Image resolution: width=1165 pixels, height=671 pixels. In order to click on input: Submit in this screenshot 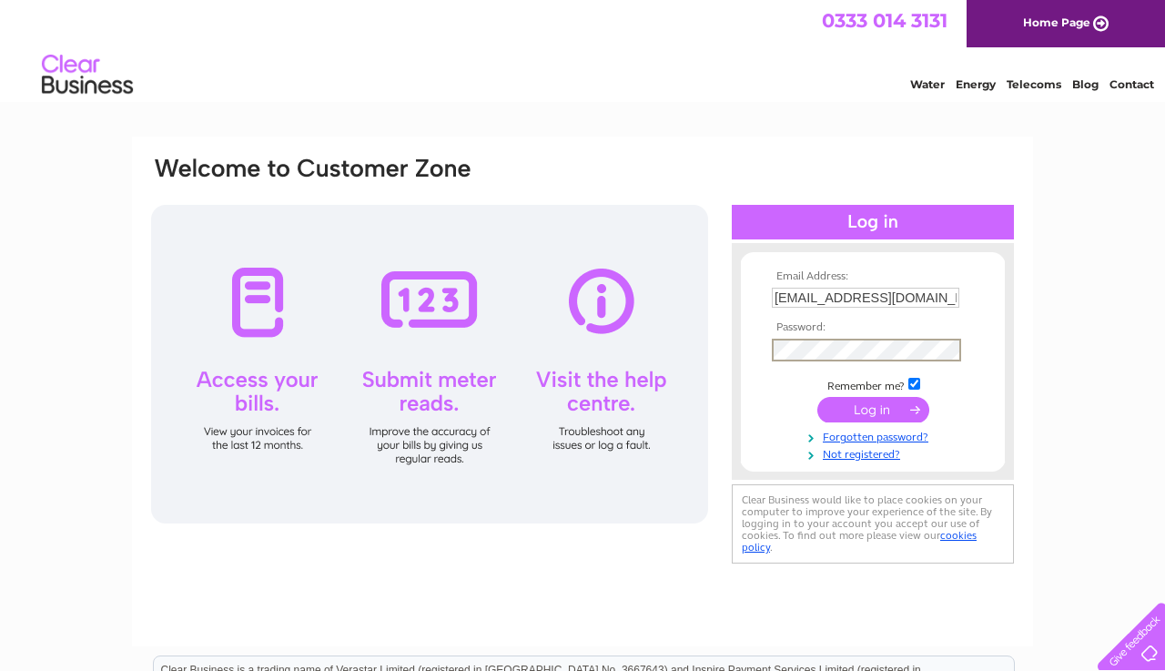, I will do `click(873, 410)`.